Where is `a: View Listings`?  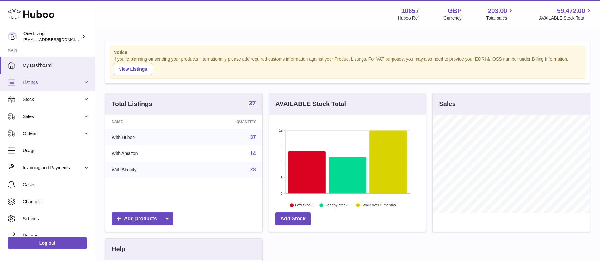 a: View Listings is located at coordinates (133, 69).